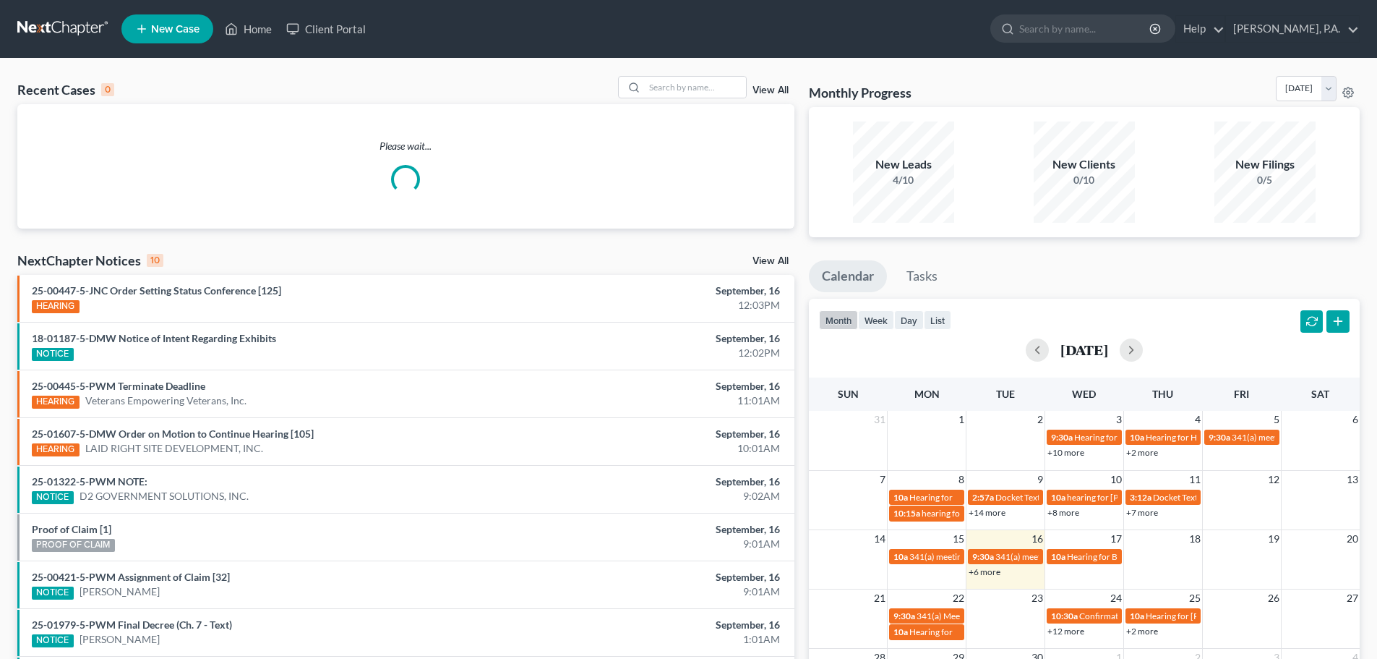 The height and width of the screenshot is (659, 1377). What do you see at coordinates (1162, 393) in the screenshot?
I see `span: Thu` at bounding box center [1162, 393].